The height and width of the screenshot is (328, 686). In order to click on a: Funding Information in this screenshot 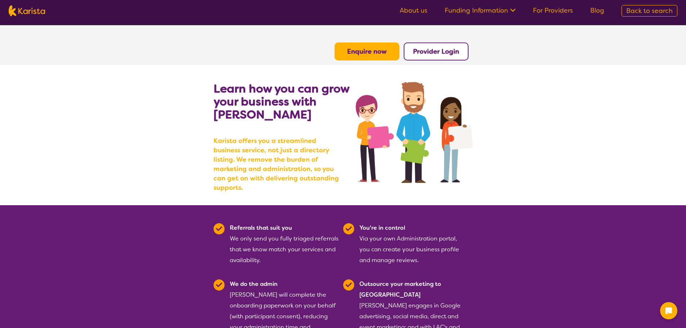, I will do `click(480, 10)`.